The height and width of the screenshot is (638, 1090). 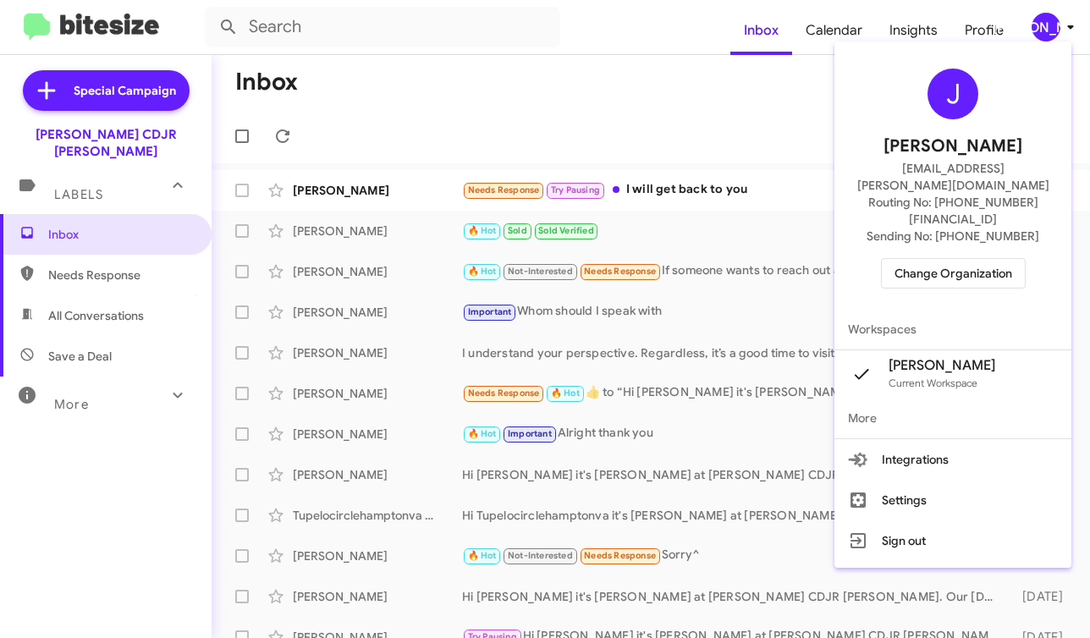 What do you see at coordinates (953, 460) in the screenshot?
I see `button: Integrations` at bounding box center [953, 460].